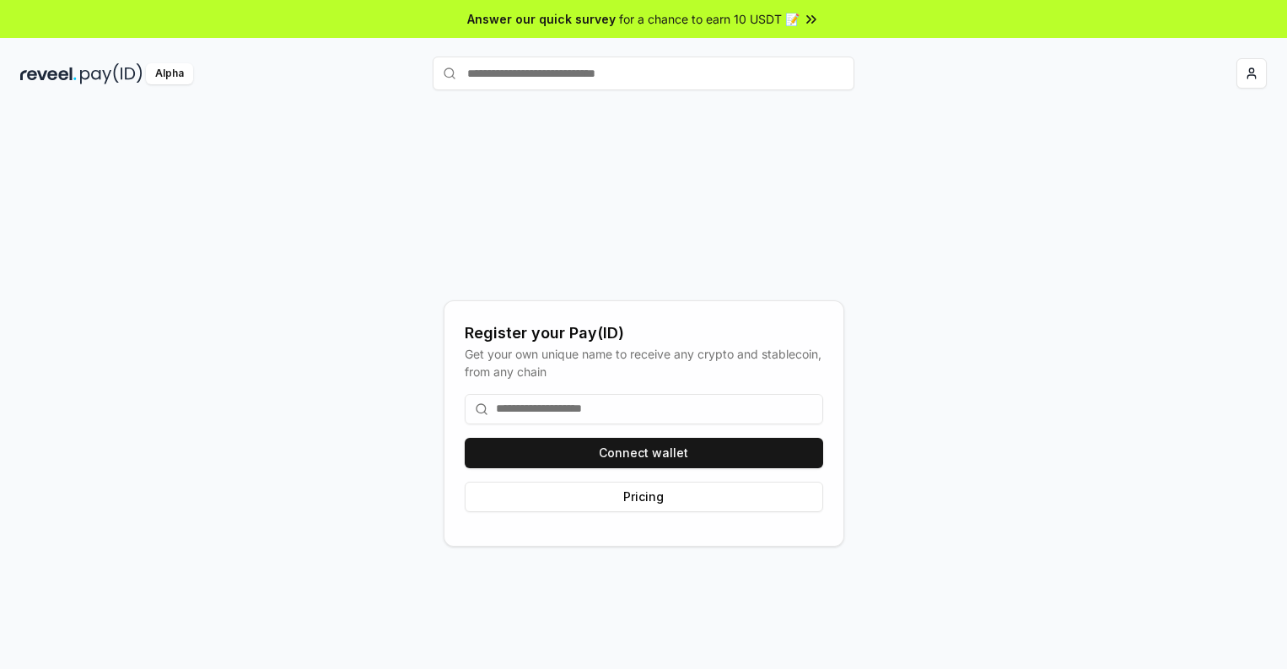  What do you see at coordinates (709, 19) in the screenshot?
I see `span: for a chance to earn 10 USDT 📝` at bounding box center [709, 19].